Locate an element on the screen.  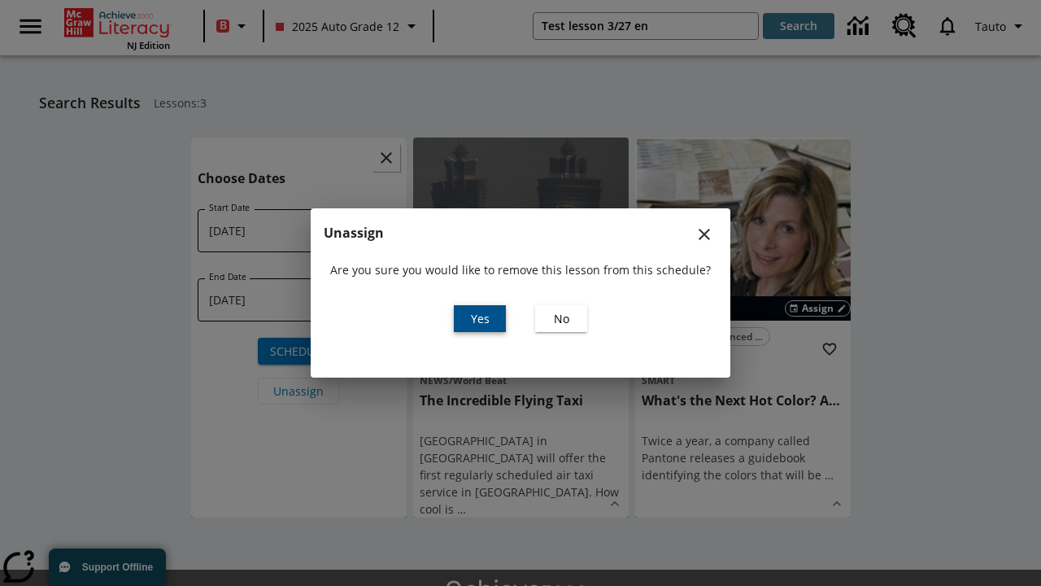
button: Yes is located at coordinates (480, 318).